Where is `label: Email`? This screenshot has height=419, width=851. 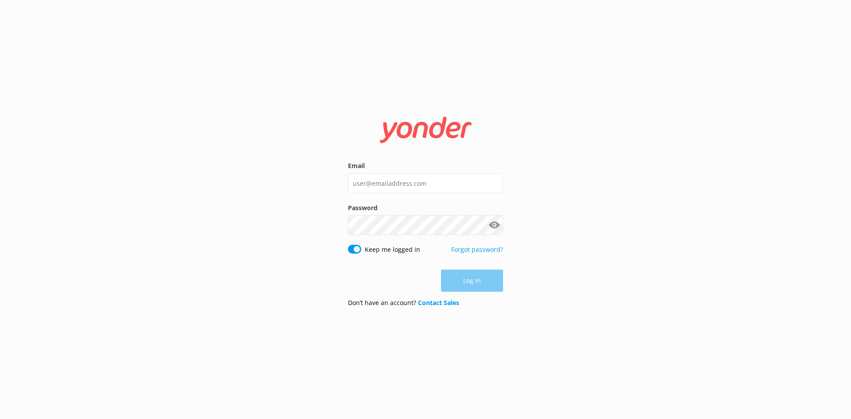
label: Email is located at coordinates (426, 166).